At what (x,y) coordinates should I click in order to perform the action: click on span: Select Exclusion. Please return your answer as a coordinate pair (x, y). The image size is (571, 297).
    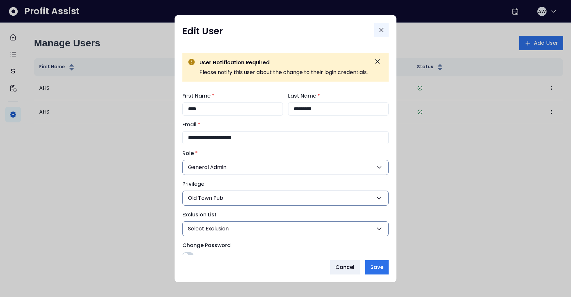
    Looking at the image, I should click on (208, 229).